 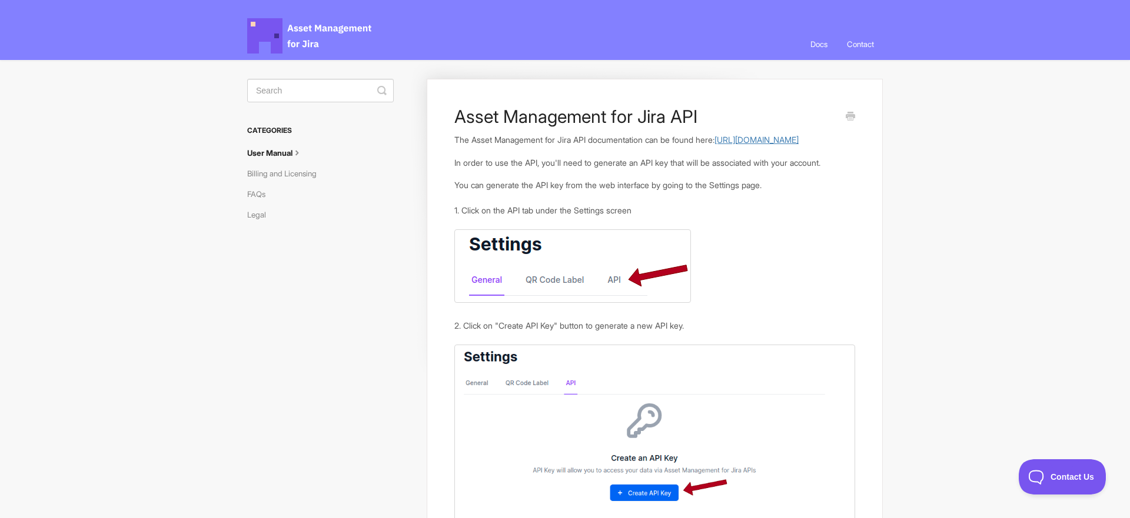 What do you see at coordinates (850, 117) in the screenshot?
I see `a: Print this Article` at bounding box center [850, 117].